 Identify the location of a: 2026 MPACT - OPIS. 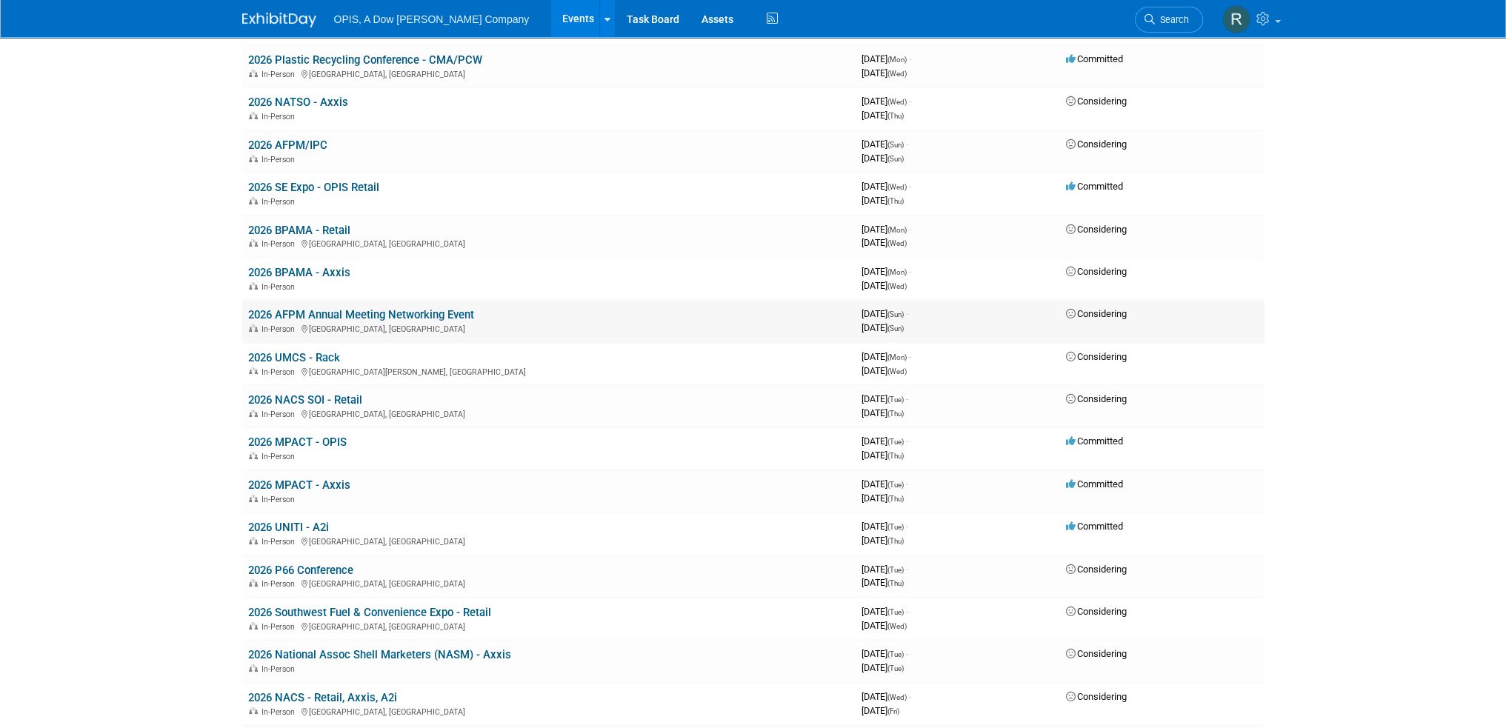
(297, 442).